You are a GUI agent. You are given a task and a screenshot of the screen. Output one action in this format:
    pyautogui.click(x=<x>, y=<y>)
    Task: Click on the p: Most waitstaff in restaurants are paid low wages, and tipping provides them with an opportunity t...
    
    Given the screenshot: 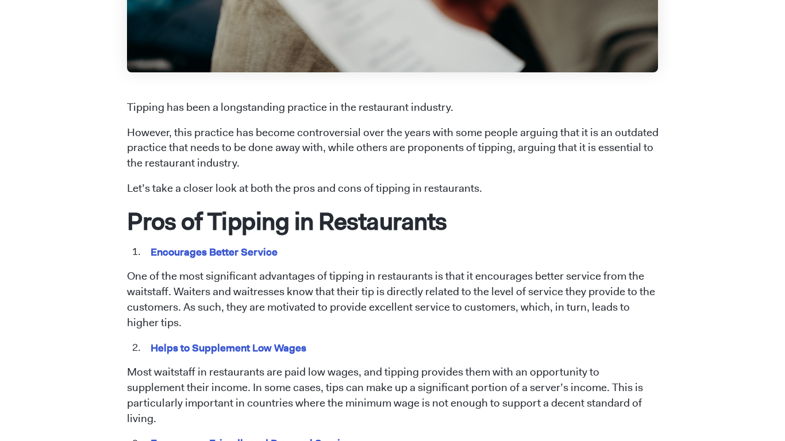 What is the action you would take?
    pyautogui.click(x=393, y=396)
    